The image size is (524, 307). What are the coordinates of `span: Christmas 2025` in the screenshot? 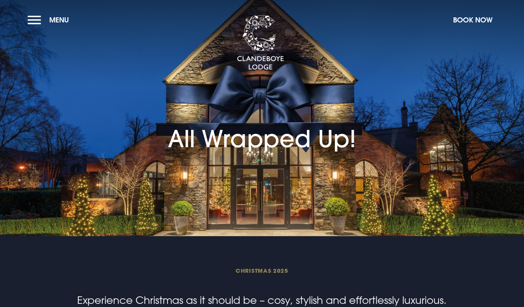 It's located at (262, 271).